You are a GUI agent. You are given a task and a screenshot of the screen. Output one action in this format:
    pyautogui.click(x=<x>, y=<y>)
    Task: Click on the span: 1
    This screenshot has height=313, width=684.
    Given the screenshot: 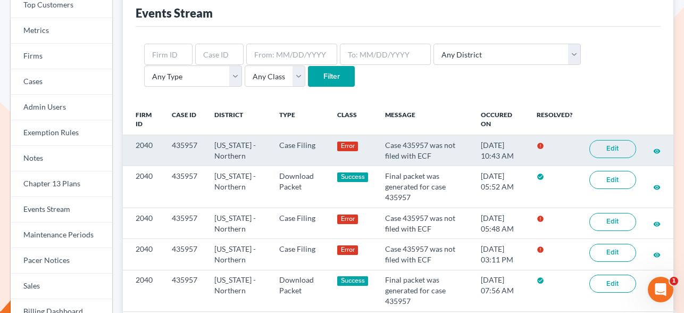 What is the action you would take?
    pyautogui.click(x=673, y=281)
    